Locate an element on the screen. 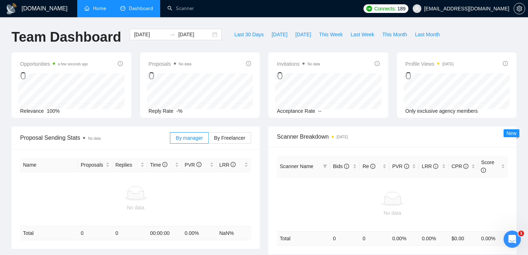 This screenshot has height=255, width=528. span: Last 30 Days is located at coordinates (249, 35).